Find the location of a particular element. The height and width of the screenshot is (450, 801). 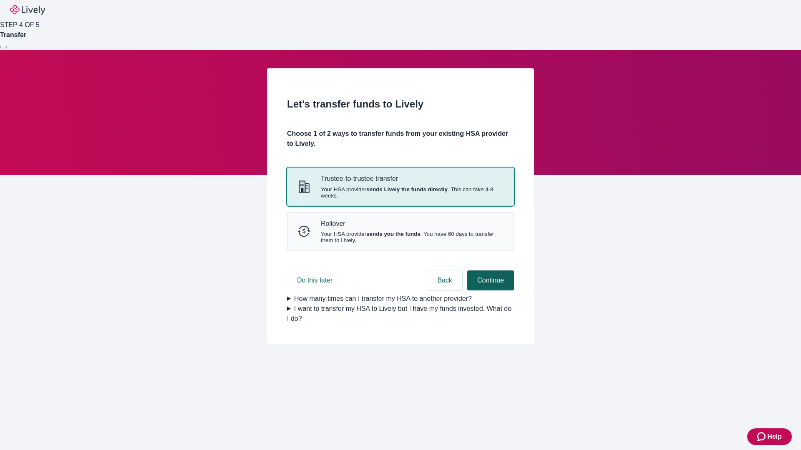

span: Your HSA provider . You have 60 days to transfer them to Lively. is located at coordinates (412, 237).